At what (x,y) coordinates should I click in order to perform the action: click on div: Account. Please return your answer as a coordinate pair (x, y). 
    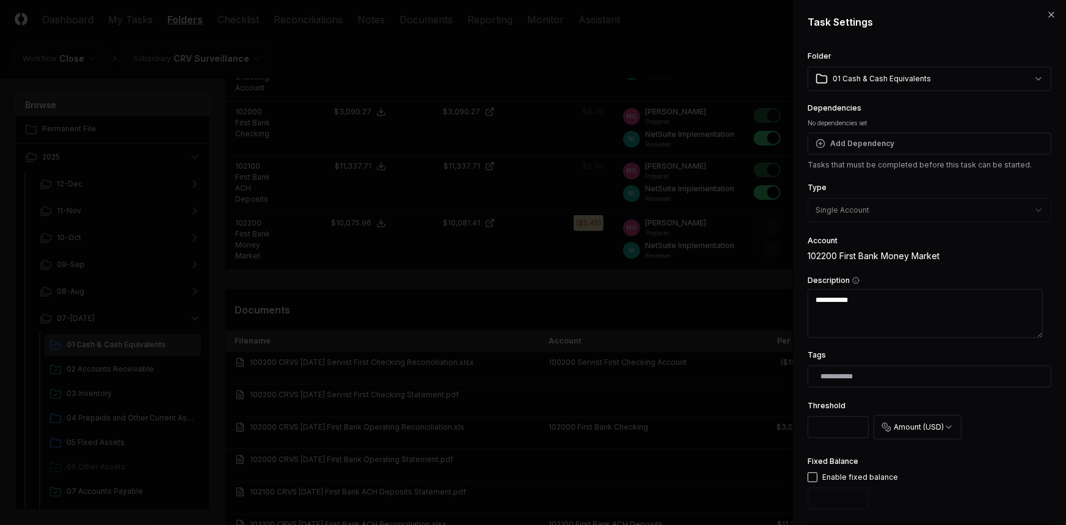
    Looking at the image, I should click on (930, 241).